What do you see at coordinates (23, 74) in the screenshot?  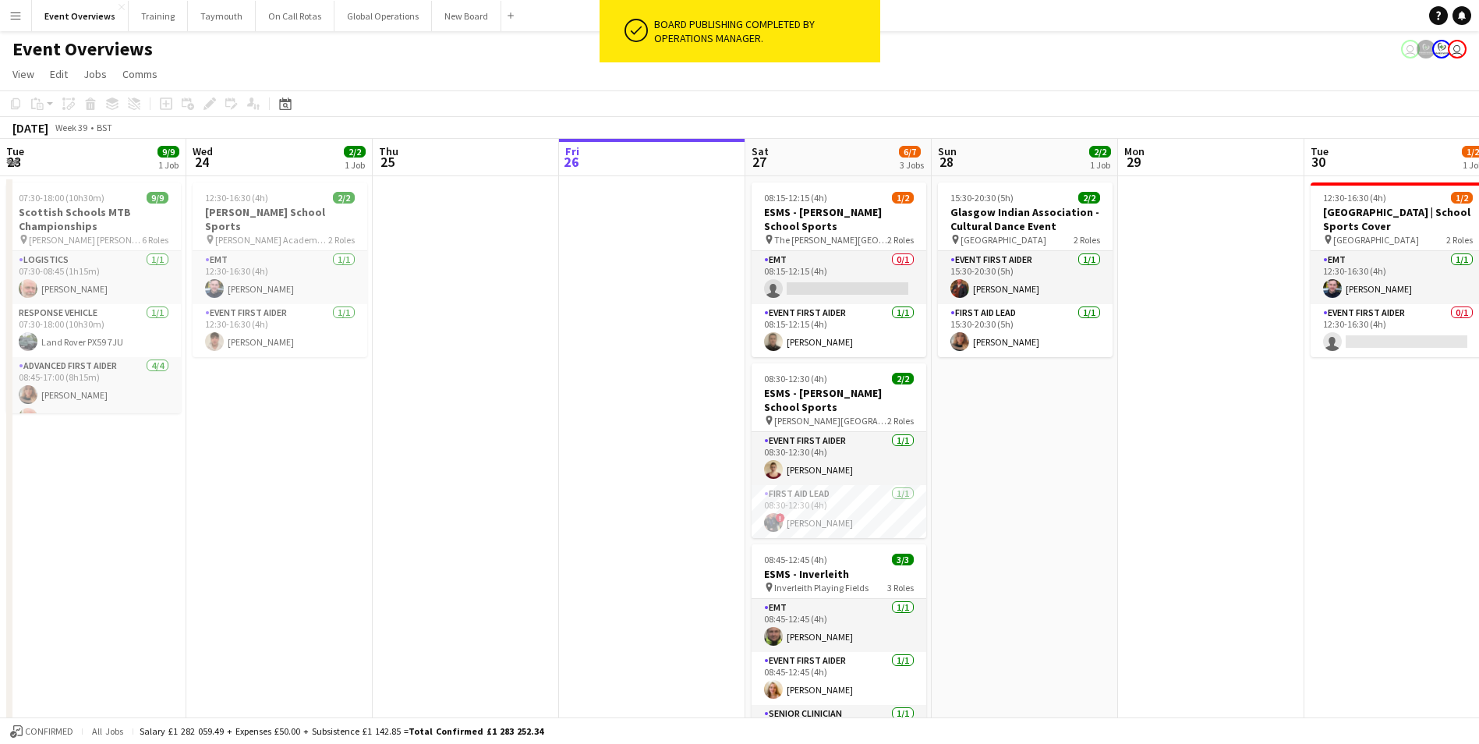 I see `span: View` at bounding box center [23, 74].